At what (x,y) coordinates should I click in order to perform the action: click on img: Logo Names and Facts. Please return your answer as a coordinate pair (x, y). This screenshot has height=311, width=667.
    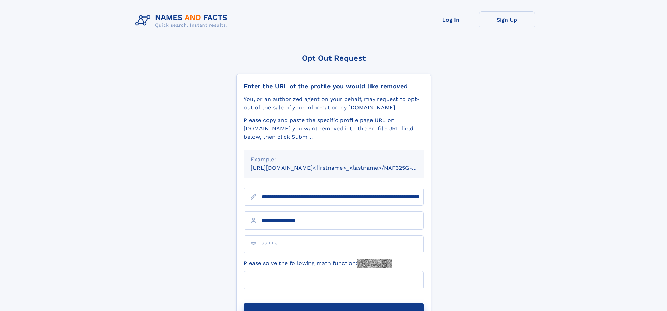
    Looking at the image, I should click on (183, 21).